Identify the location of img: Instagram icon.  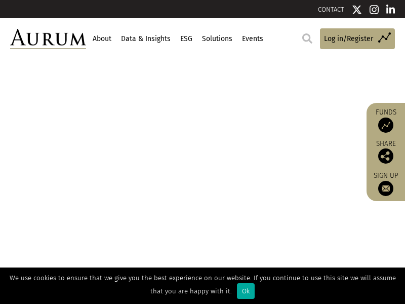
(375, 10).